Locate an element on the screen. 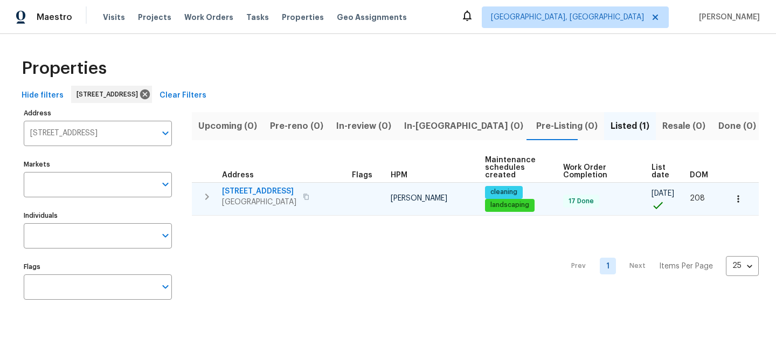  span: Done (0) is located at coordinates (737, 126).